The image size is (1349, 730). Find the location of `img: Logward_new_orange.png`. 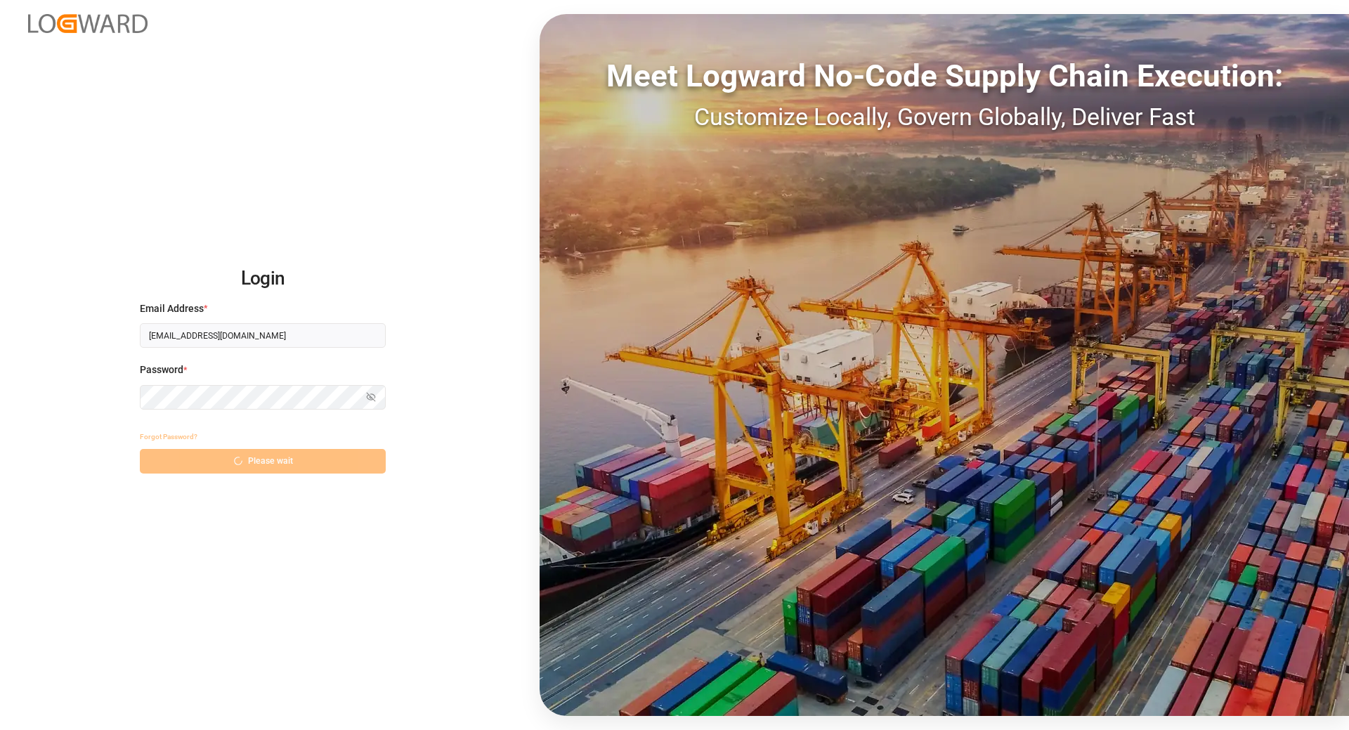

img: Logward_new_orange.png is located at coordinates (88, 23).